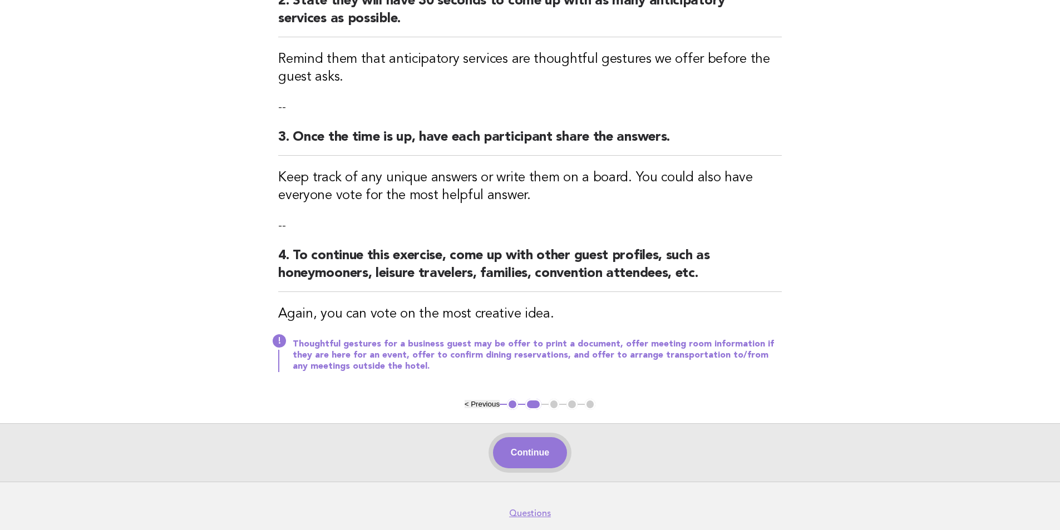 Image resolution: width=1060 pixels, height=530 pixels. I want to click on button: 2, so click(533, 404).